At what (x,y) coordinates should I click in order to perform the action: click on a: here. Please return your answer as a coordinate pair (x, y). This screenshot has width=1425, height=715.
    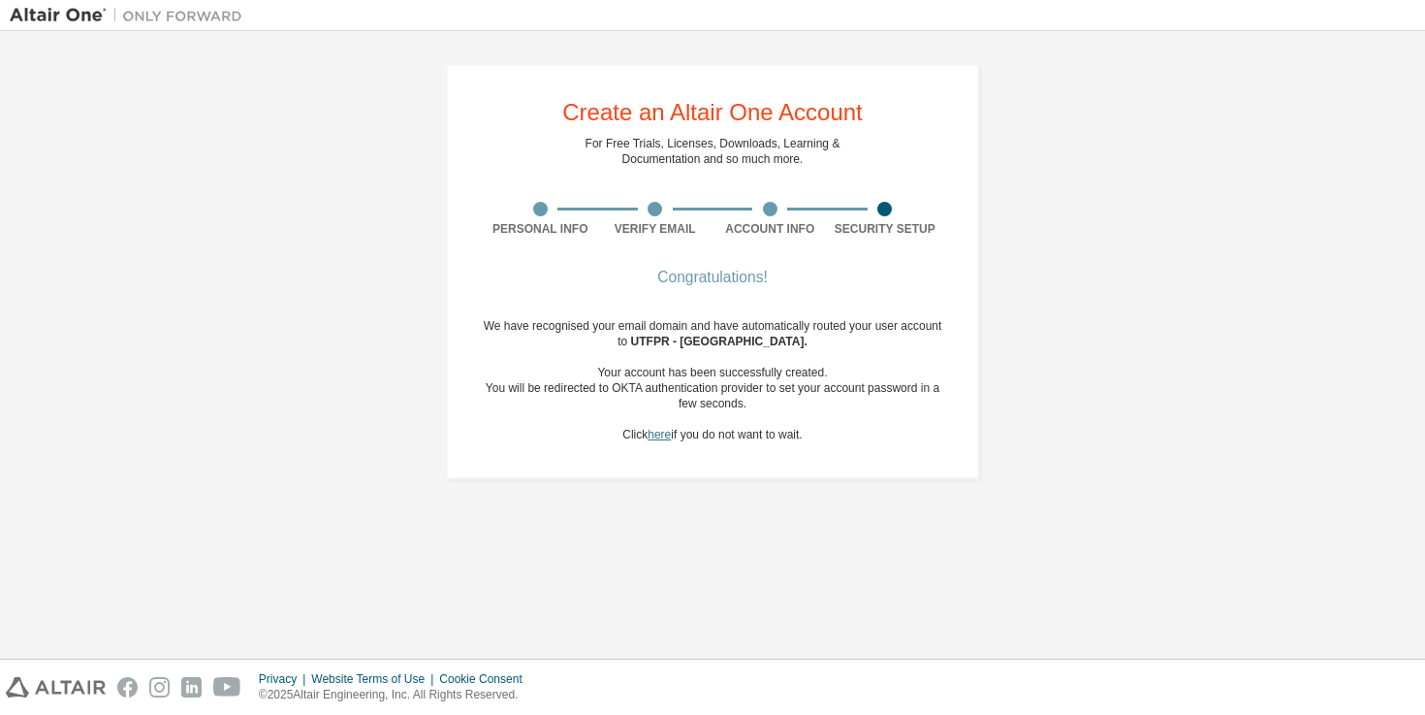
    Looking at the image, I should click on (659, 434).